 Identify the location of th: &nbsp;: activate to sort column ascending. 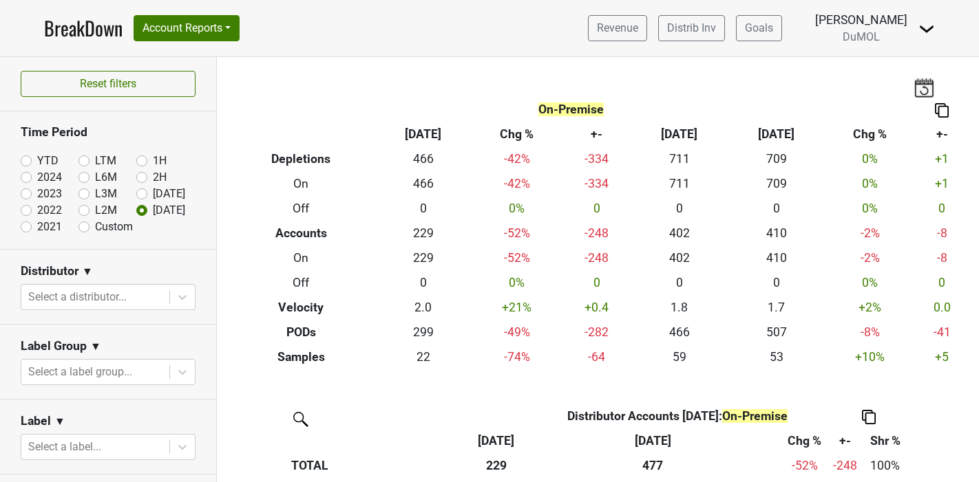
(377, 441).